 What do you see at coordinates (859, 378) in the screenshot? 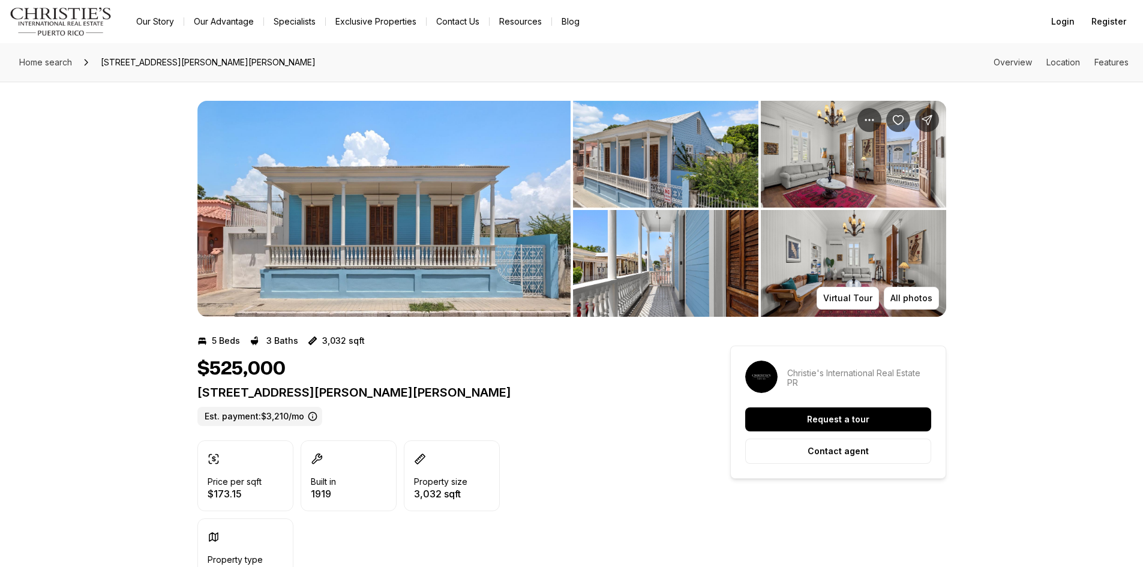
I see `p: Christie's International Real Estate PR` at bounding box center [859, 378].